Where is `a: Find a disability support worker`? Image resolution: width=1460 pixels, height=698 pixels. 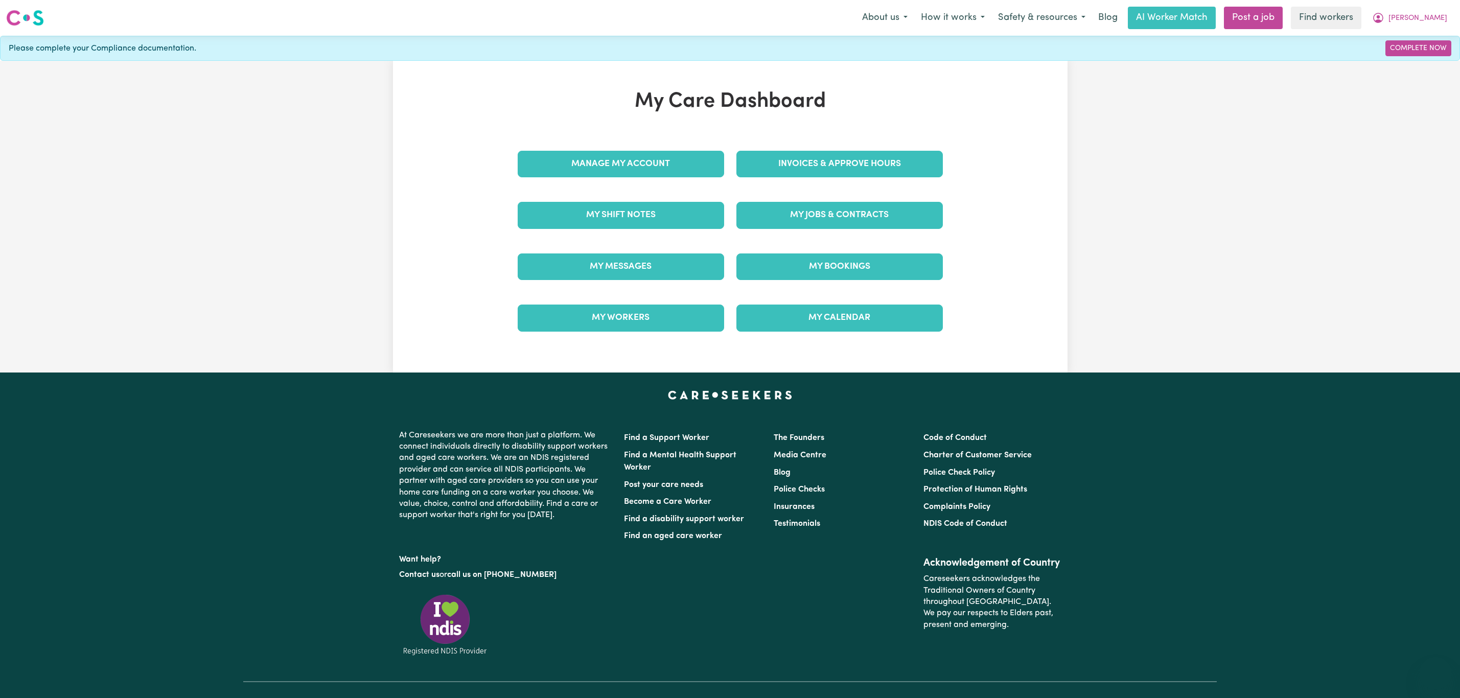 a: Find a disability support worker is located at coordinates (684, 519).